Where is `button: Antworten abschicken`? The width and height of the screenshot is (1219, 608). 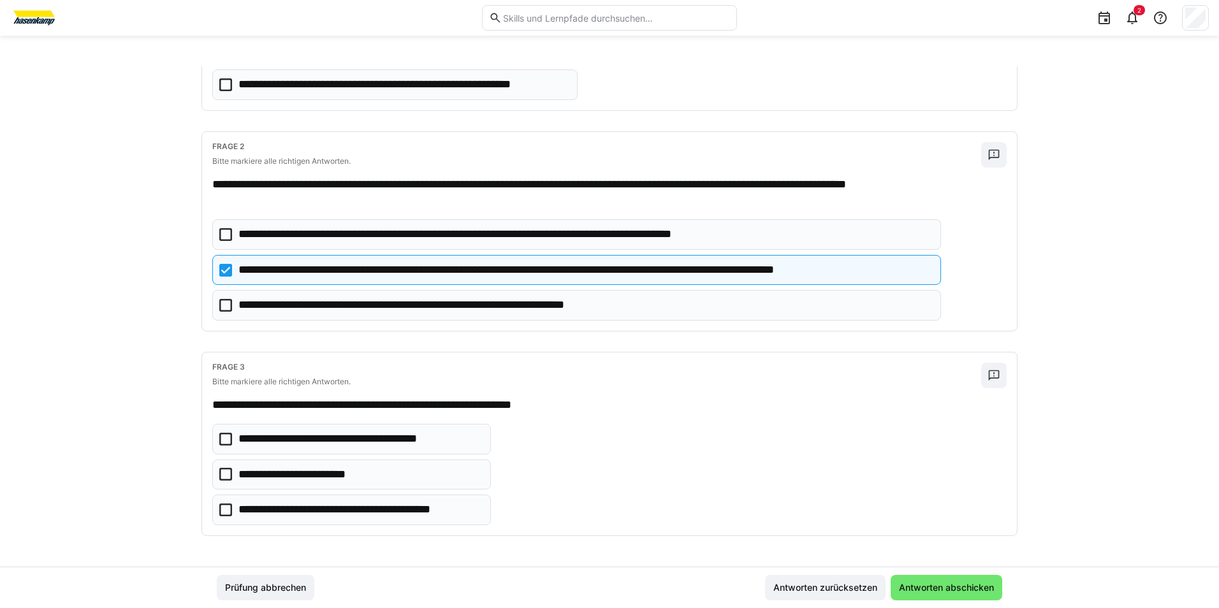
button: Antworten abschicken is located at coordinates (946, 588).